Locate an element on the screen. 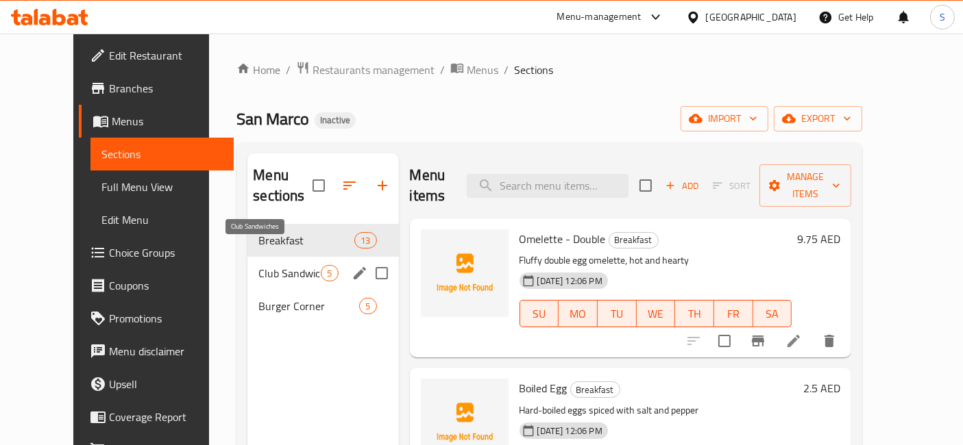  div: Breakfast13 is located at coordinates (323, 241).